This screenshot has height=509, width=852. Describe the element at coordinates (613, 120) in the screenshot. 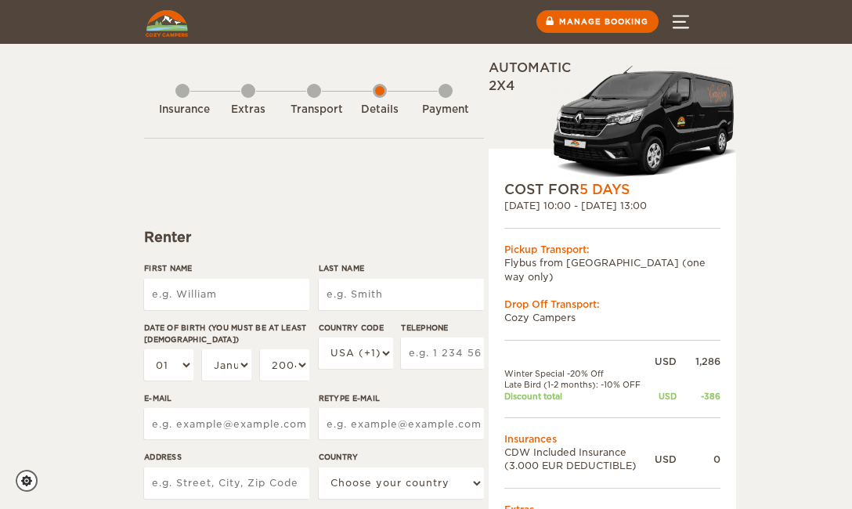

I see `div: Automatic 2x4` at that location.